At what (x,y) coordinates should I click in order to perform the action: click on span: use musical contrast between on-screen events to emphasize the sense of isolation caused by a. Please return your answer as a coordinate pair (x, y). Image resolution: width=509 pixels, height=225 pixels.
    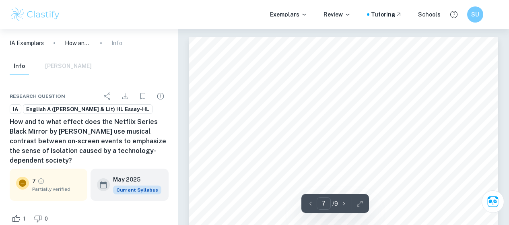
    Looking at the image, I should click on (344, 207).